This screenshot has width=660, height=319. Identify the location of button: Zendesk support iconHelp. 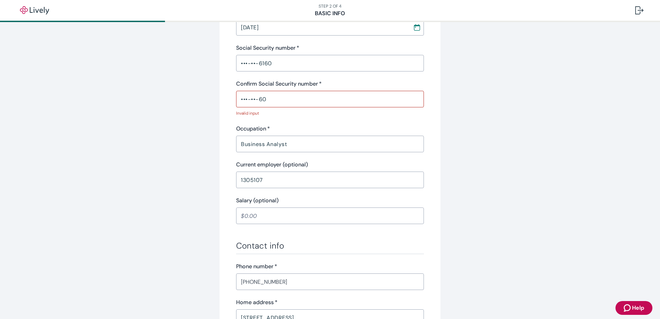
(633, 308).